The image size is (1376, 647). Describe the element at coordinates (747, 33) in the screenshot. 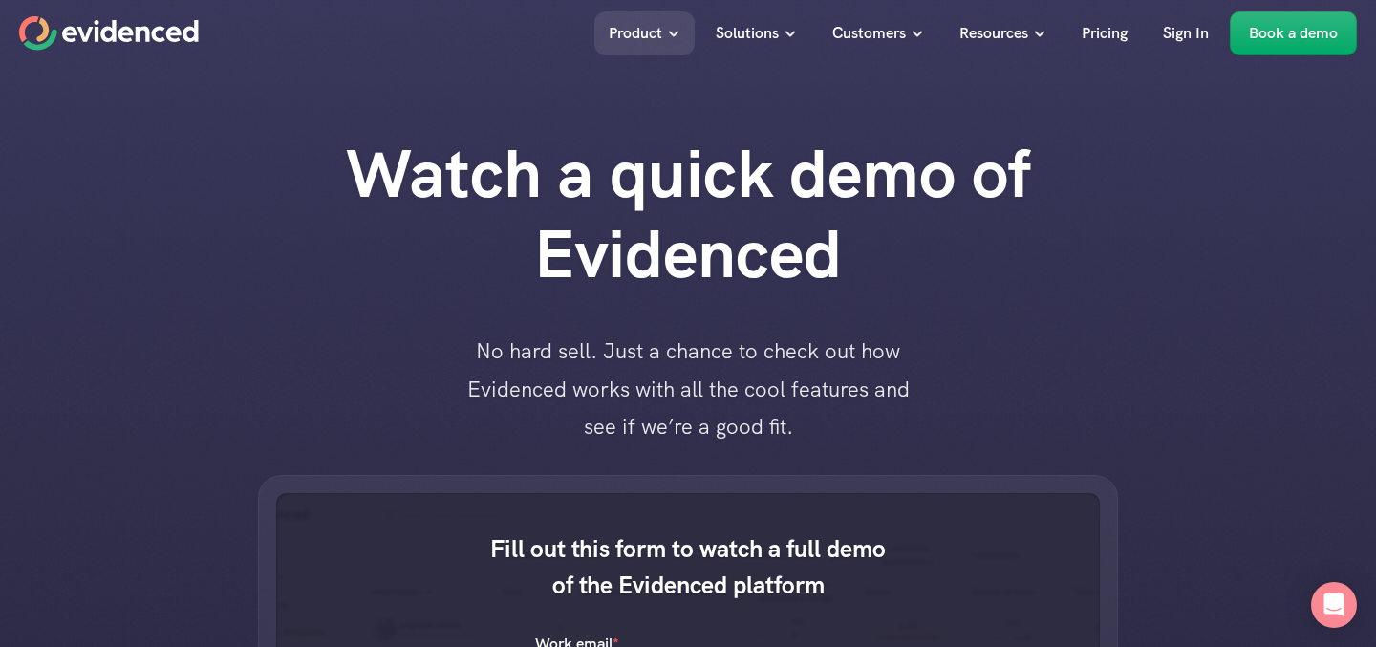

I see `p: Solutions` at that location.